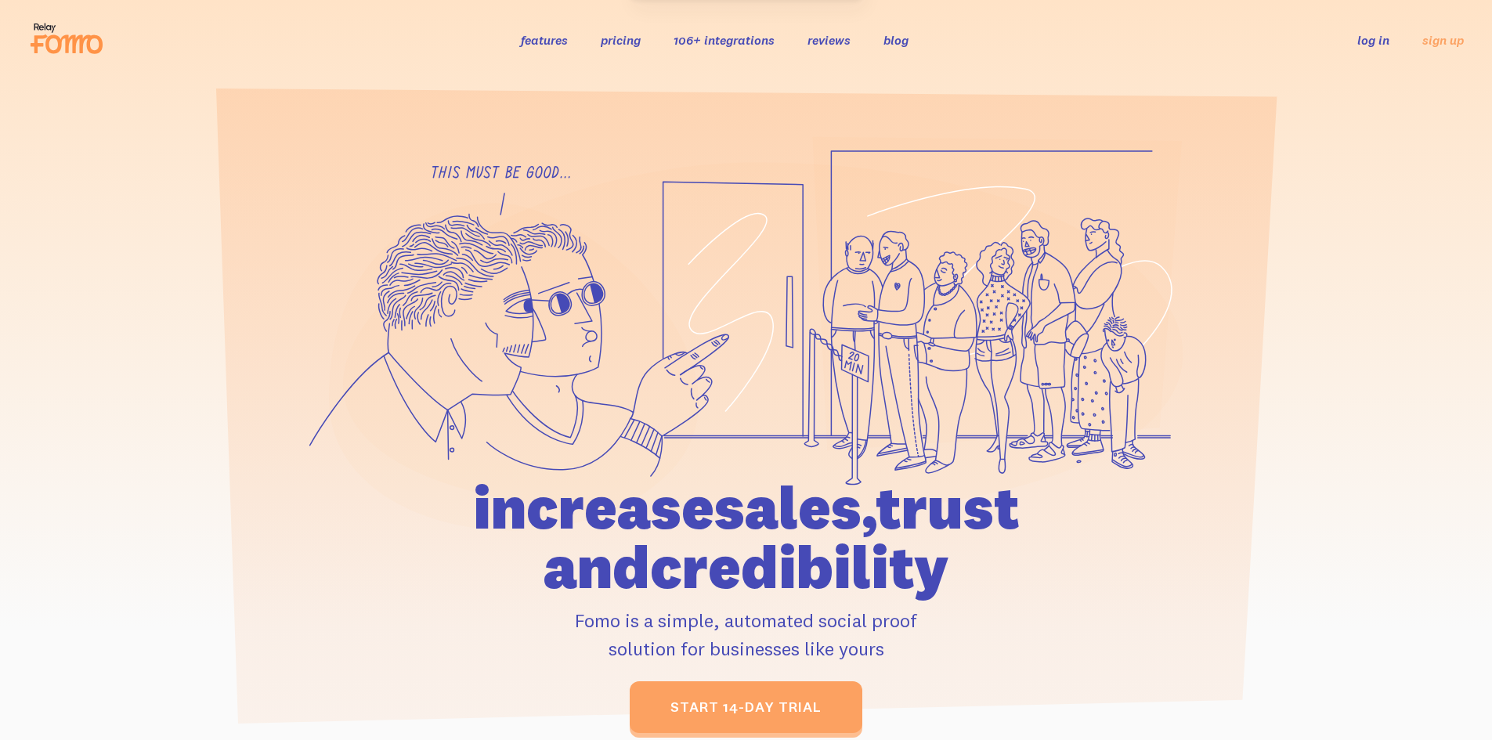  Describe the element at coordinates (829, 40) in the screenshot. I see `a: reviews` at that location.